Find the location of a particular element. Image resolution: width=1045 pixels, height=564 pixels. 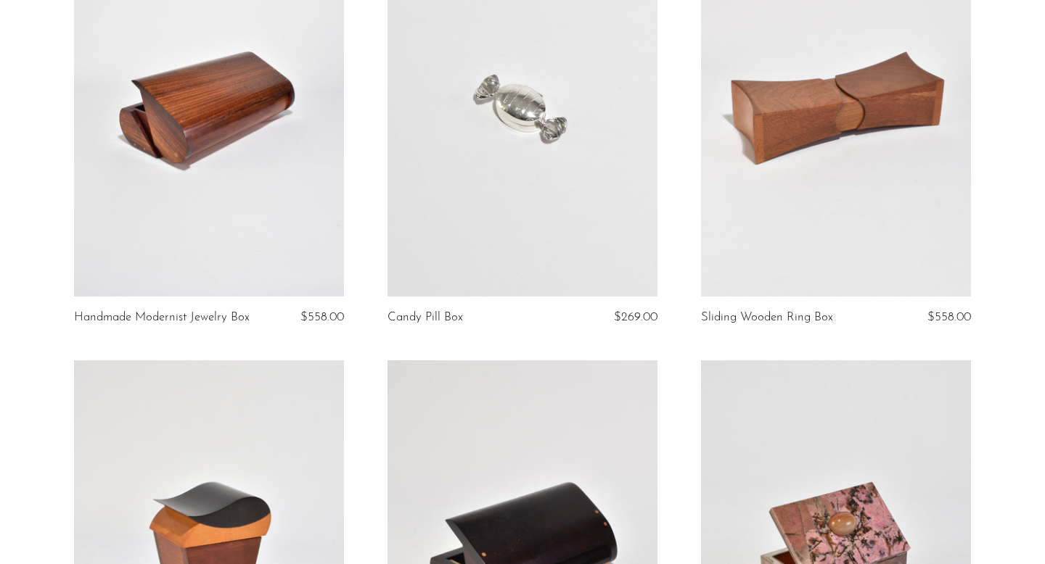

a: Sliding Wooden Ring Box is located at coordinates (767, 318).